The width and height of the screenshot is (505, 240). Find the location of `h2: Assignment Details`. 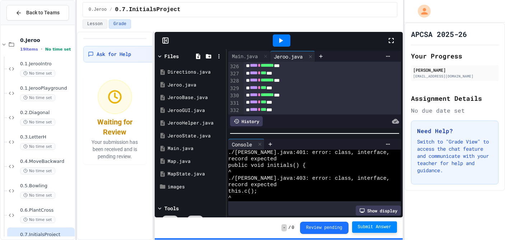

h2: Assignment Details is located at coordinates (455, 98).